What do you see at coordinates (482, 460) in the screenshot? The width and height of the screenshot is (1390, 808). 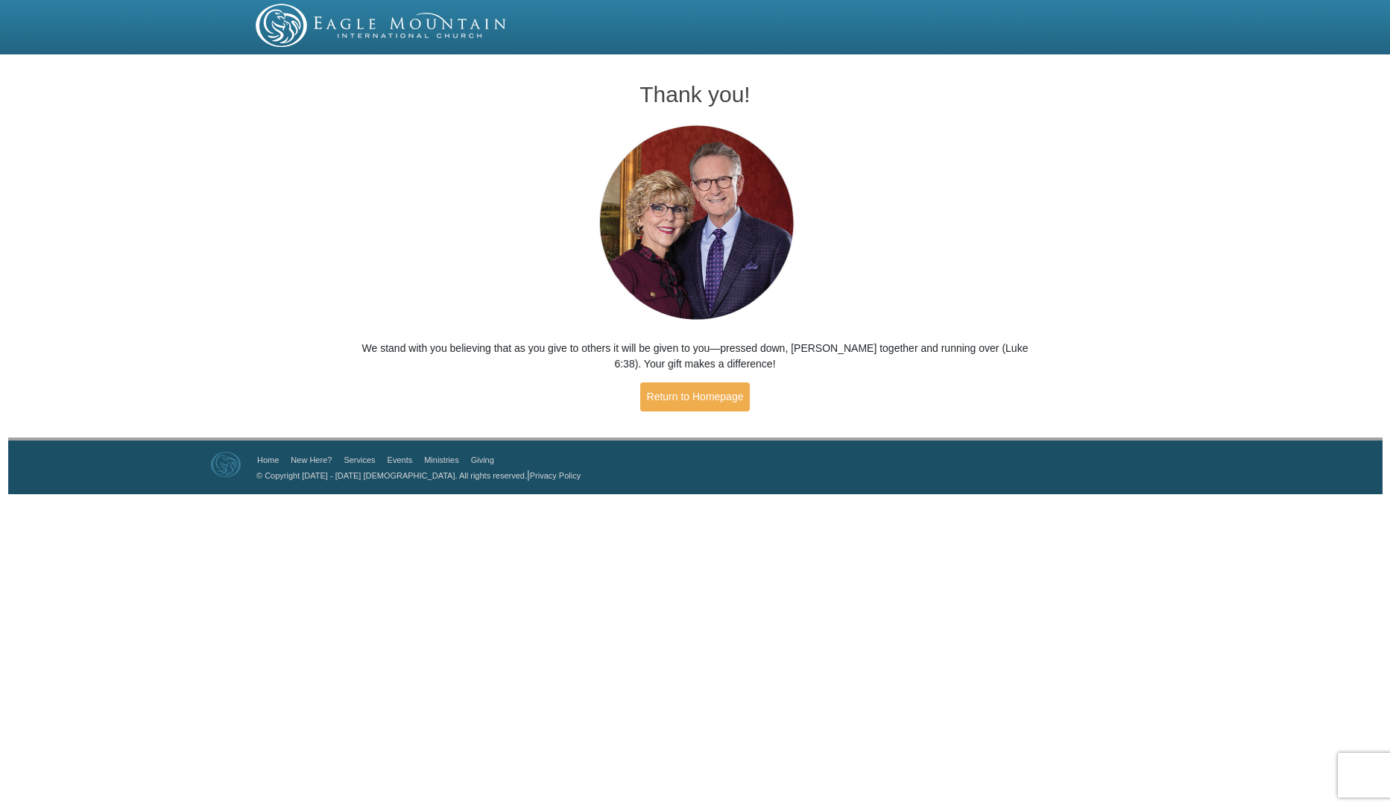 I see `a: Giving` at bounding box center [482, 460].